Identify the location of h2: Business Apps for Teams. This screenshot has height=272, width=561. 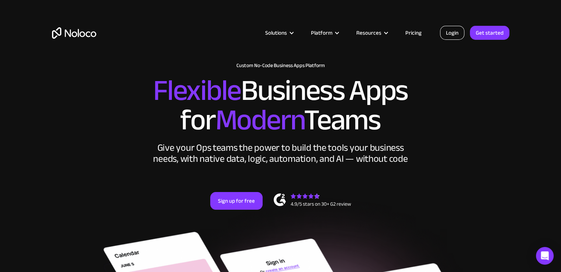
(280, 105).